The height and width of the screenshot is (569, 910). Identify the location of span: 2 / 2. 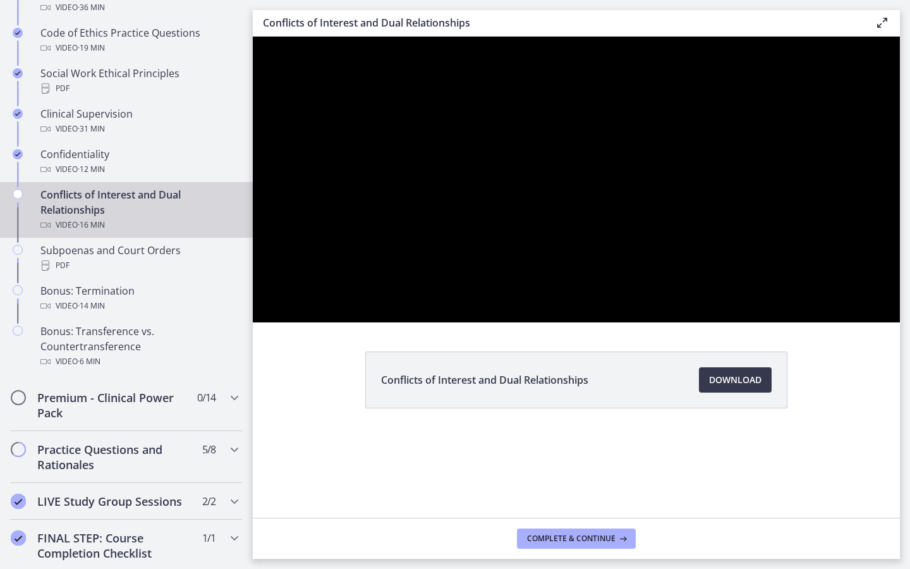
(209, 501).